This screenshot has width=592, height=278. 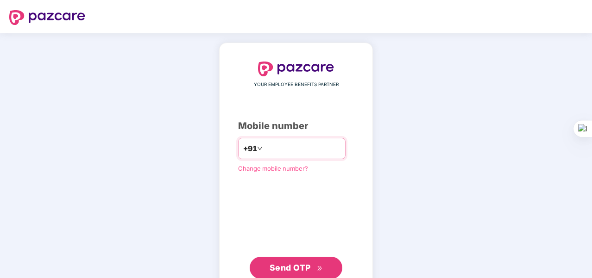 I want to click on span: Change mobile number?, so click(x=273, y=169).